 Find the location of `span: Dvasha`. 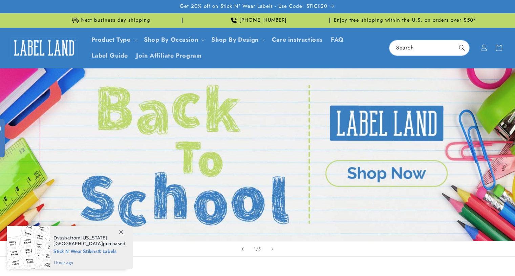

span: Dvasha is located at coordinates (62, 238).